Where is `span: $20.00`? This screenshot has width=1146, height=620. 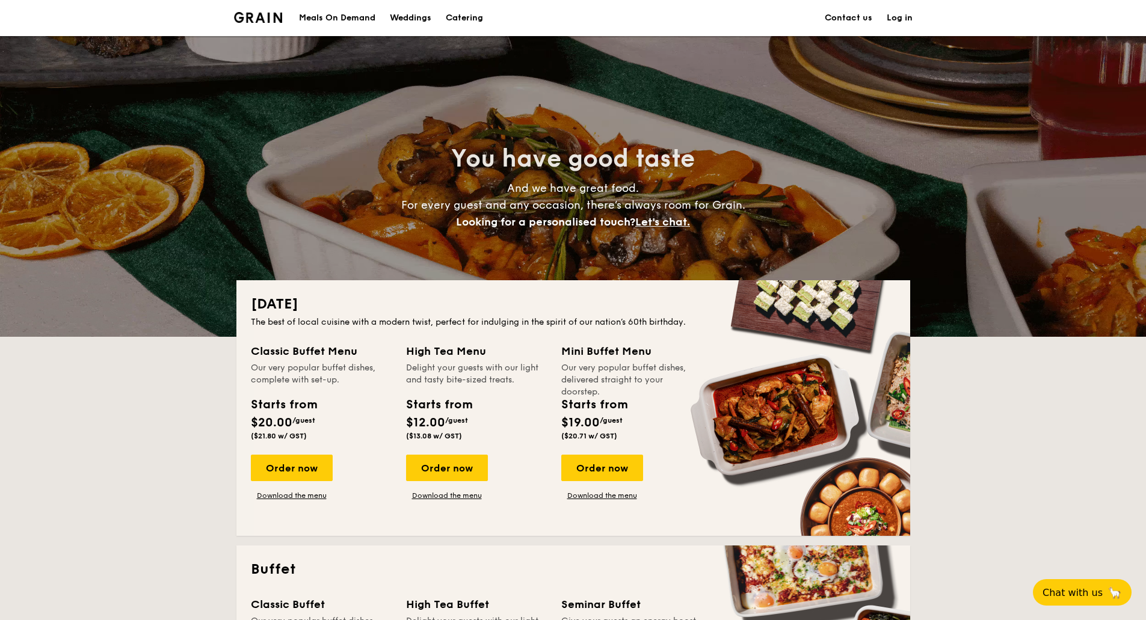
span: $20.00 is located at coordinates (271, 423).